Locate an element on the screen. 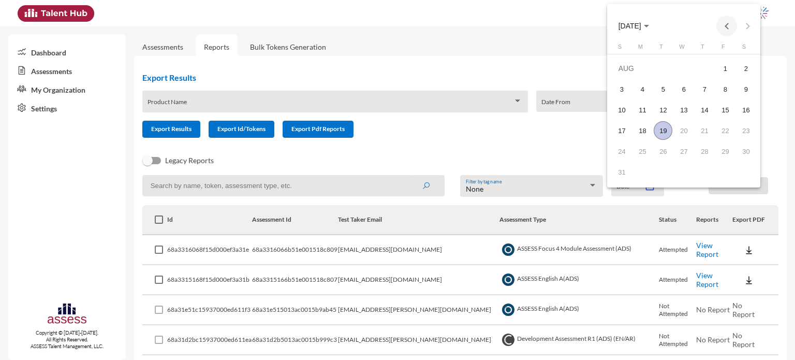  div: 9 is located at coordinates (746, 89).